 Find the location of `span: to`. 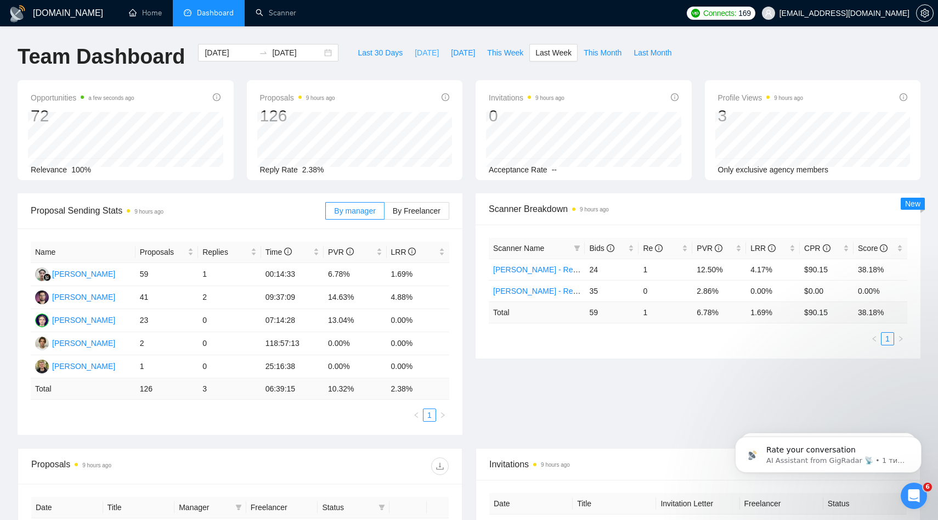

span: to is located at coordinates (263, 53).